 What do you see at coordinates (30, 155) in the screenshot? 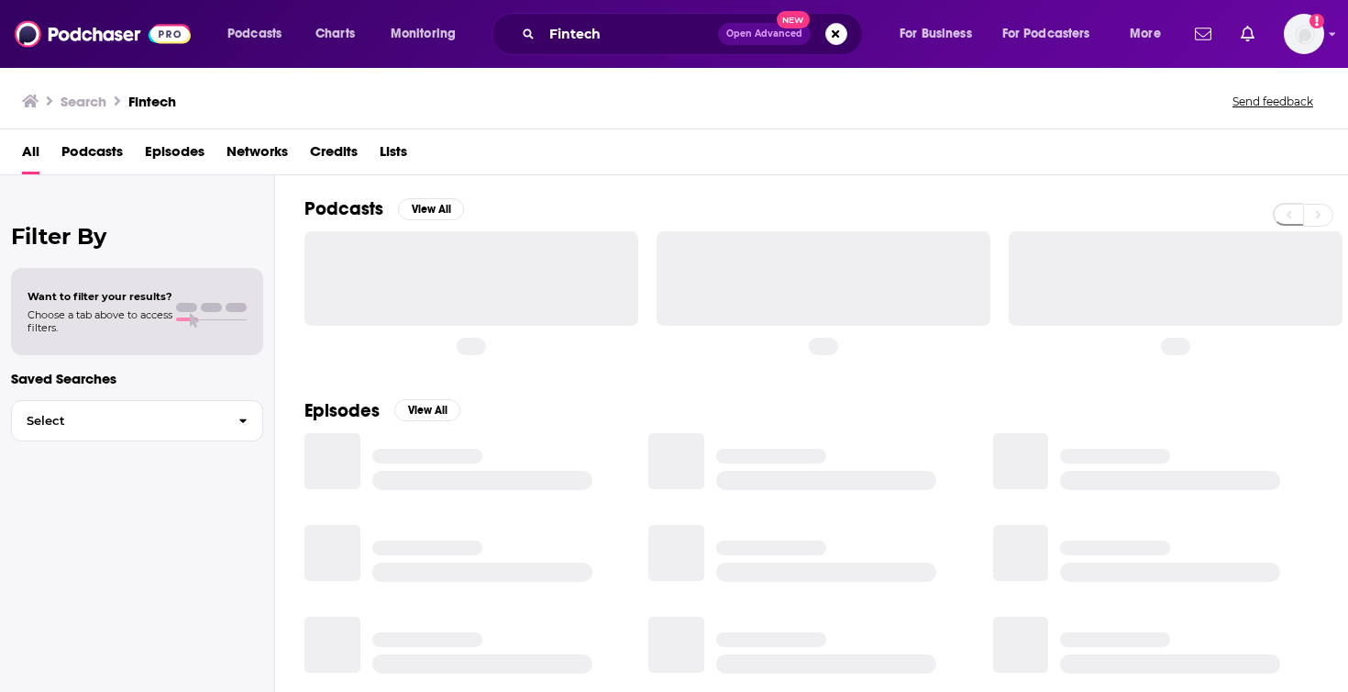
I see `span: All` at bounding box center [30, 155].